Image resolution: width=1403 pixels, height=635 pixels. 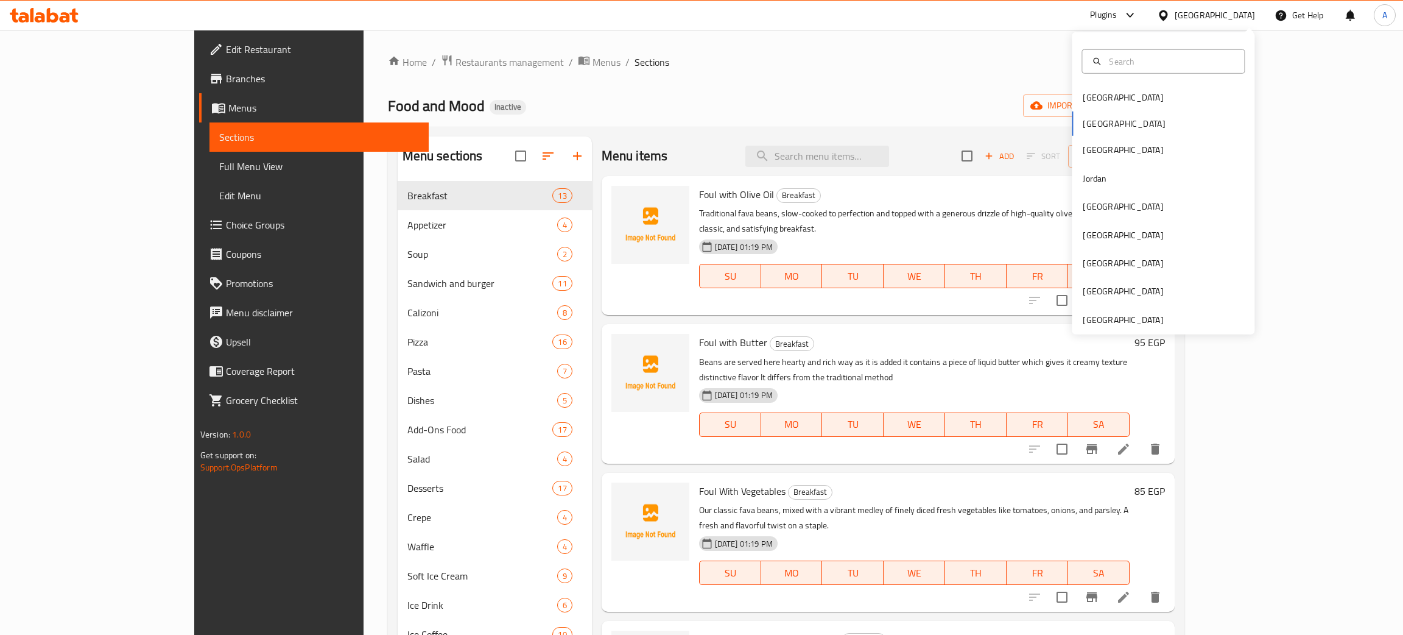 I want to click on span: Salad, so click(x=482, y=459).